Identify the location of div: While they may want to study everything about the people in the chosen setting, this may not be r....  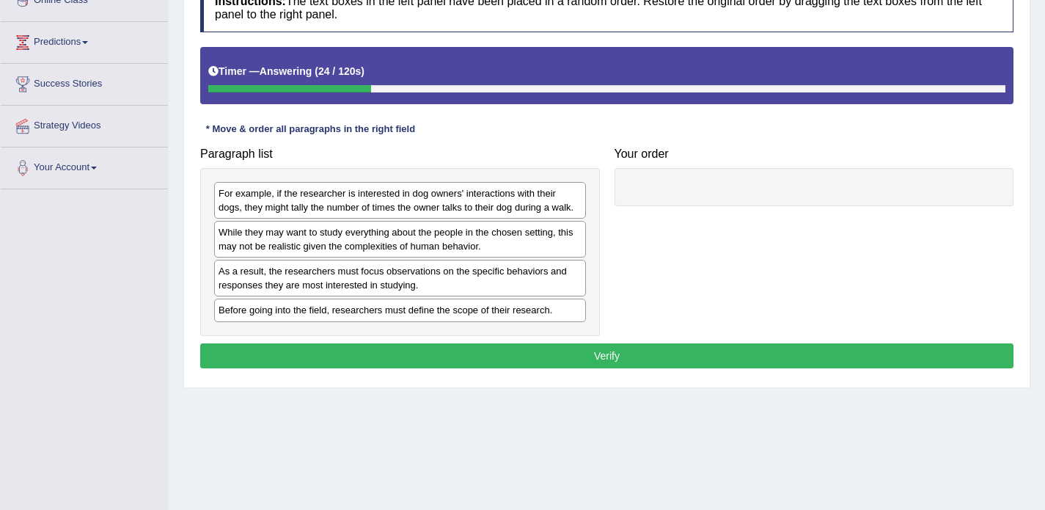
(400, 239).